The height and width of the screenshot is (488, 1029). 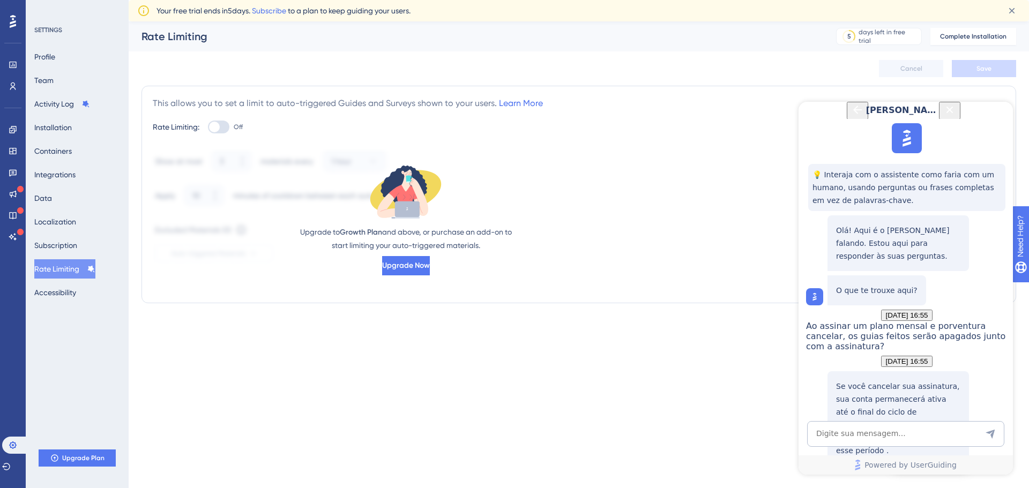 What do you see at coordinates (56, 245) in the screenshot?
I see `button: Subscription` at bounding box center [56, 245].